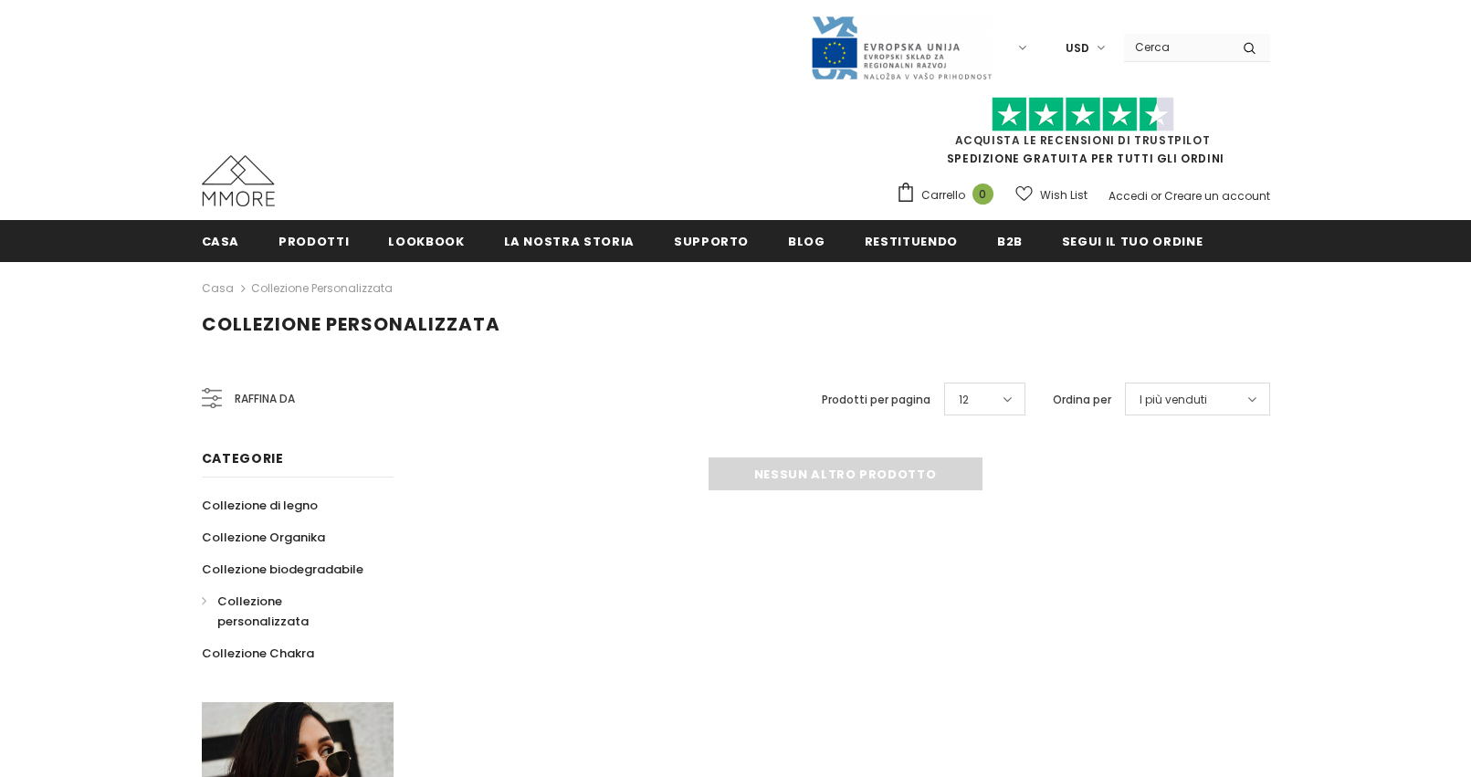 The height and width of the screenshot is (777, 1471). What do you see at coordinates (901, 47) in the screenshot?
I see `img: Javni Razpis` at bounding box center [901, 47].